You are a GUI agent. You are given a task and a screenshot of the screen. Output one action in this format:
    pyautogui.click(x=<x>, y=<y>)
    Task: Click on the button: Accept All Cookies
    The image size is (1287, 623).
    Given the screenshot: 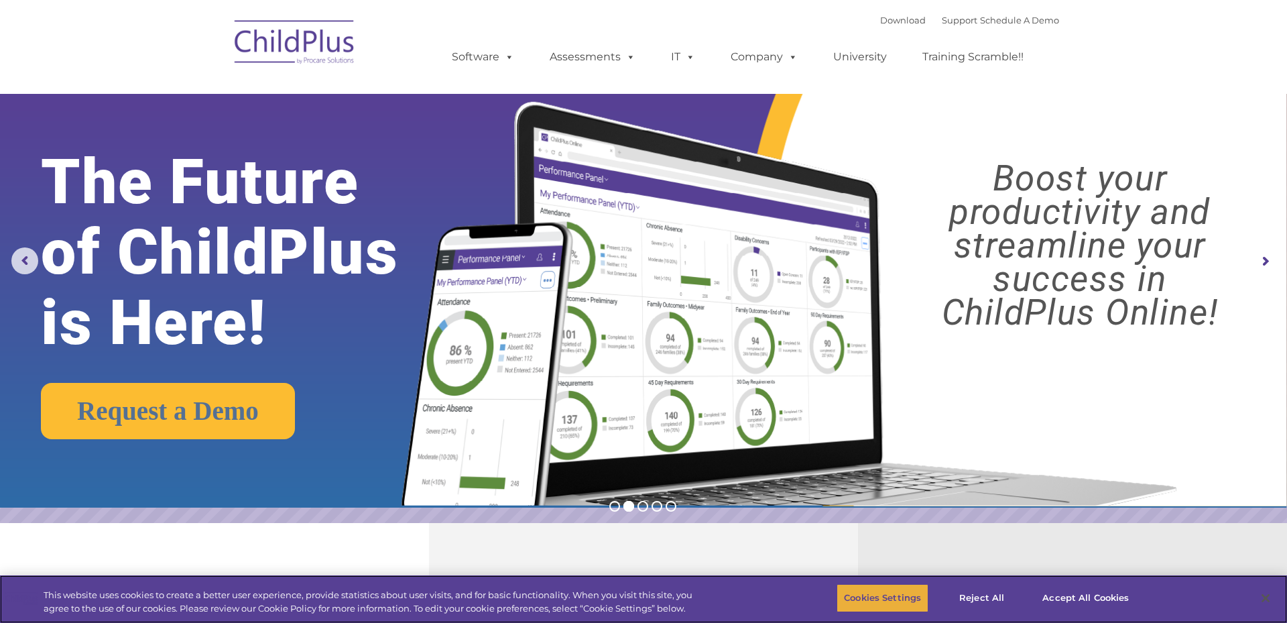 What is the action you would take?
    pyautogui.click(x=1085, y=598)
    